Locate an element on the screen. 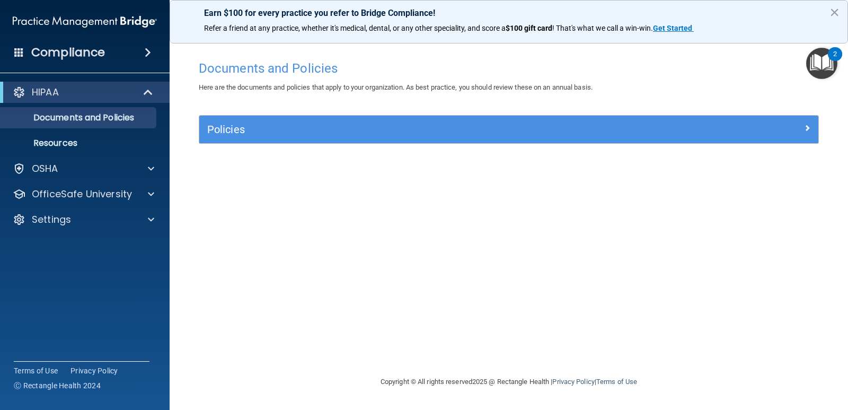  img: PMB logo is located at coordinates (85, 22).